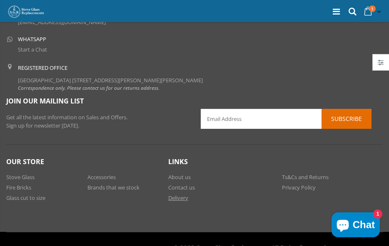 The image size is (389, 246). I want to click on inbox-online-store-chat: Shopify online store chat, so click(355, 226).